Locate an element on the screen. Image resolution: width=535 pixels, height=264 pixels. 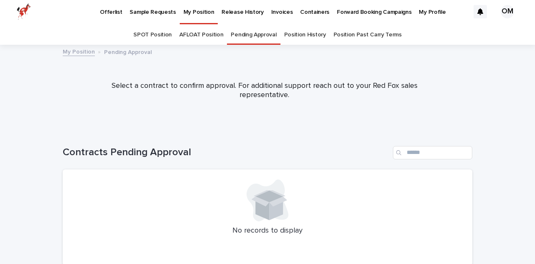
a: Position Past Carry Terms is located at coordinates (368, 35).